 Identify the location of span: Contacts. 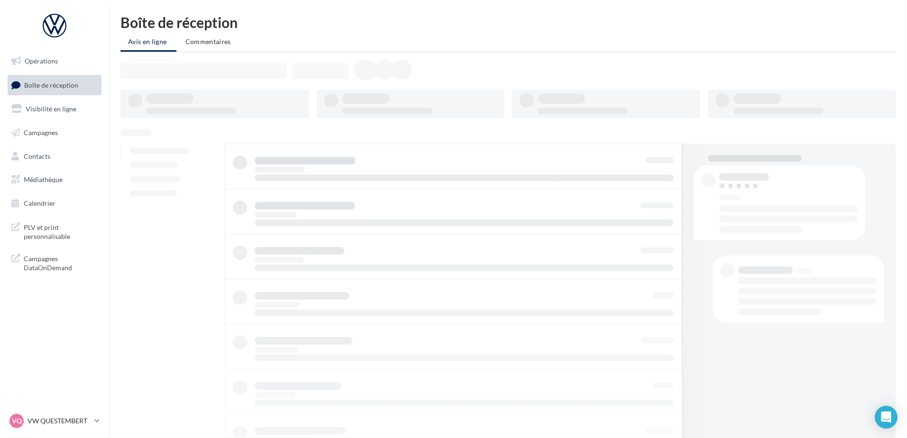
(37, 156).